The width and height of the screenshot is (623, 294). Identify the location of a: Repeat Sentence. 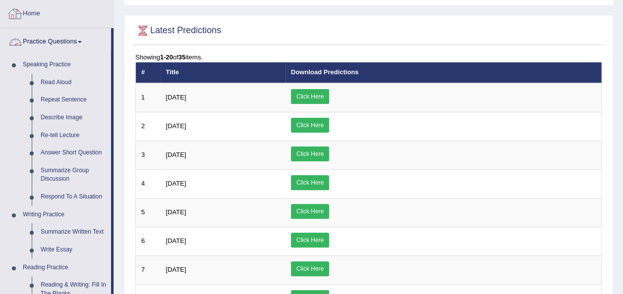
(73, 100).